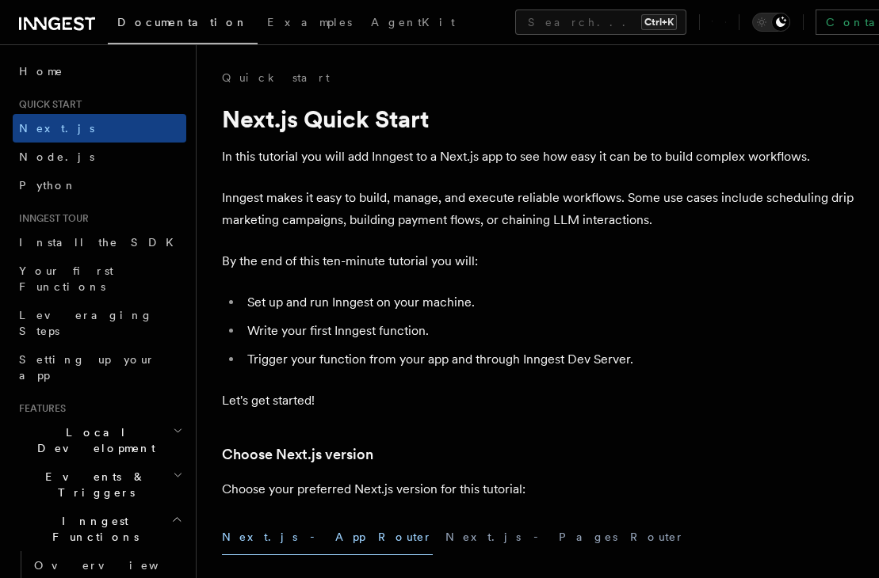 The width and height of the screenshot is (879, 578). Describe the element at coordinates (327, 537) in the screenshot. I see `button: Next.js - App Router` at that location.